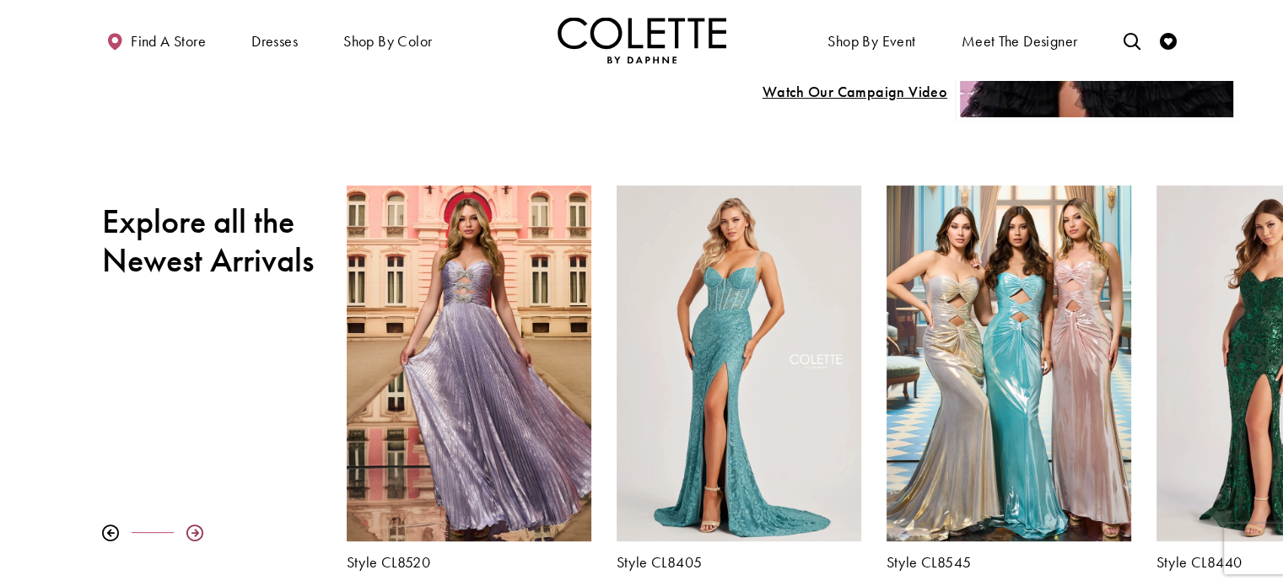 The height and width of the screenshot is (586, 1283). Describe the element at coordinates (469, 563) in the screenshot. I see `a: Style CL8520` at that location.